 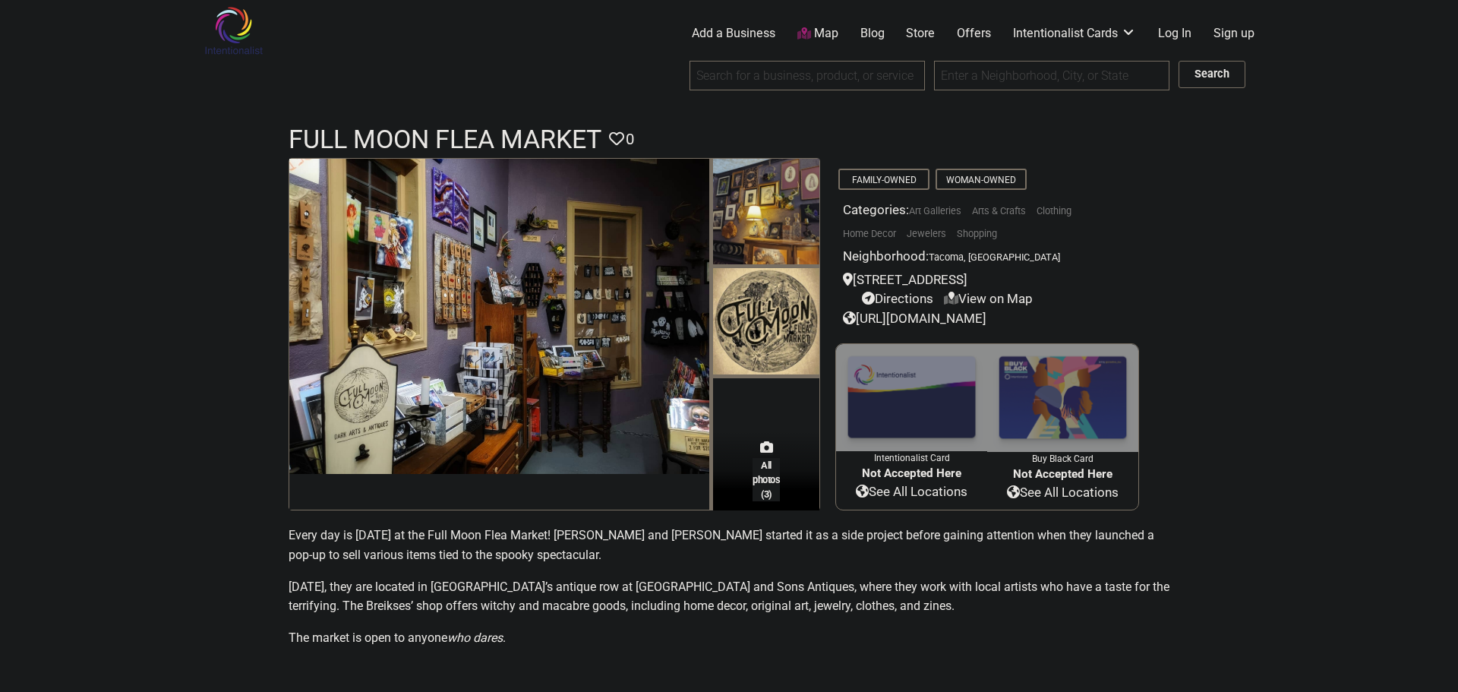 I want to click on a: Intentionalist Card, so click(x=911, y=404).